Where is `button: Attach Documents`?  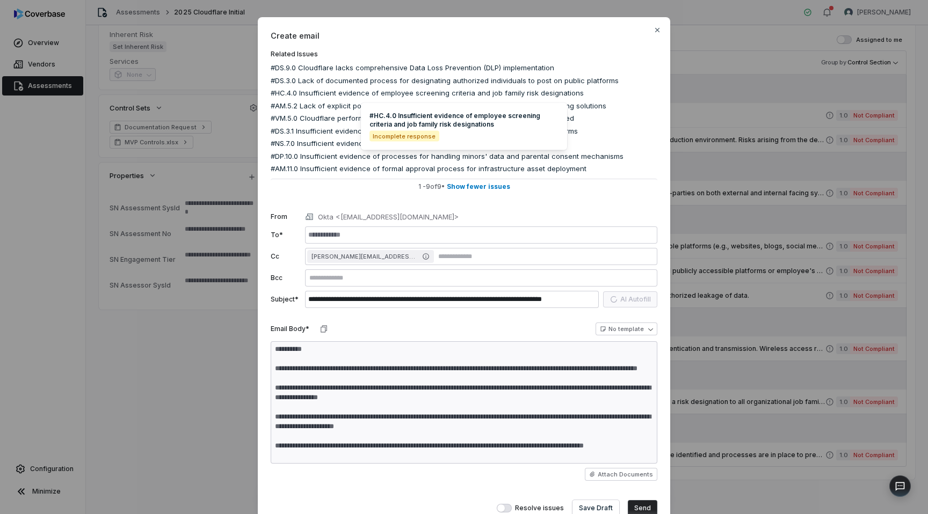
button: Attach Documents is located at coordinates (621, 475).